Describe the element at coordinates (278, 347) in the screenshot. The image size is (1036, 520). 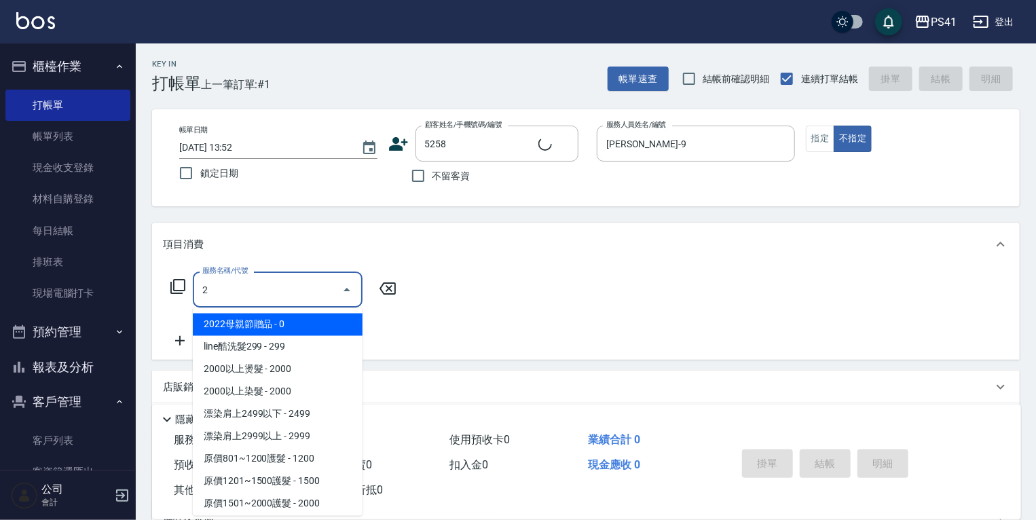
I see `span: line酷洗髮299 - 299` at that location.